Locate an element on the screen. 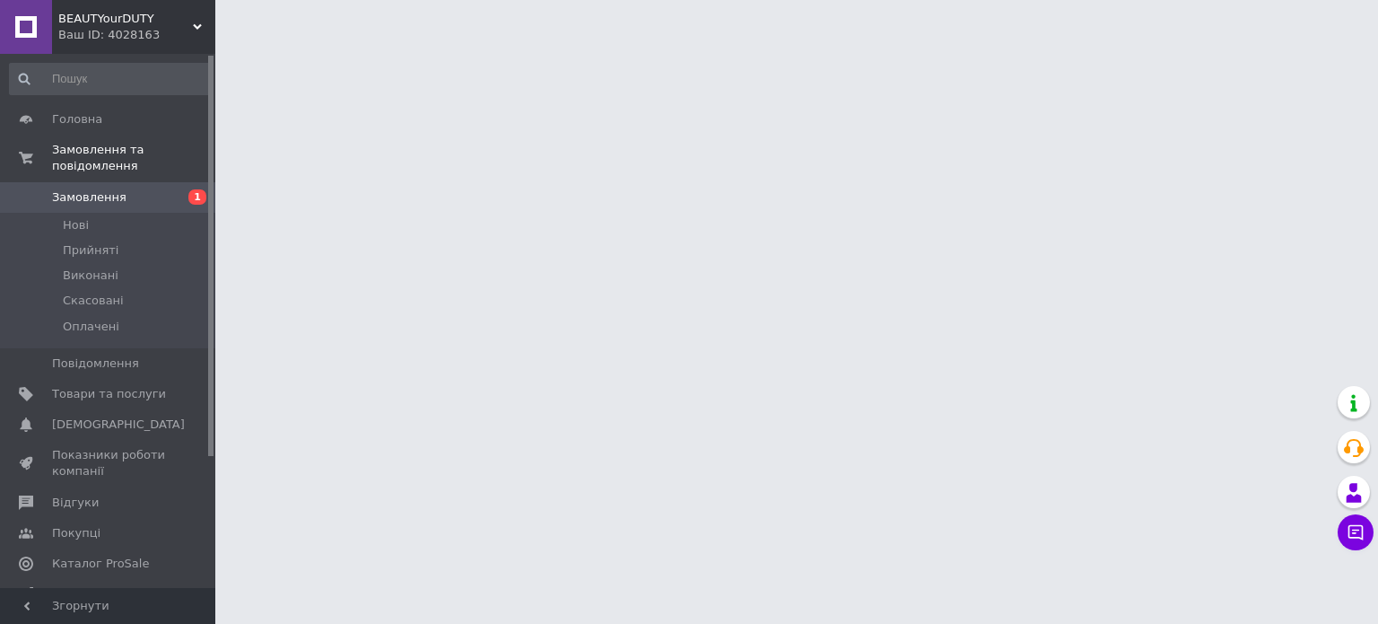 The image size is (1378, 624). span: Відгуки is located at coordinates (75, 503).